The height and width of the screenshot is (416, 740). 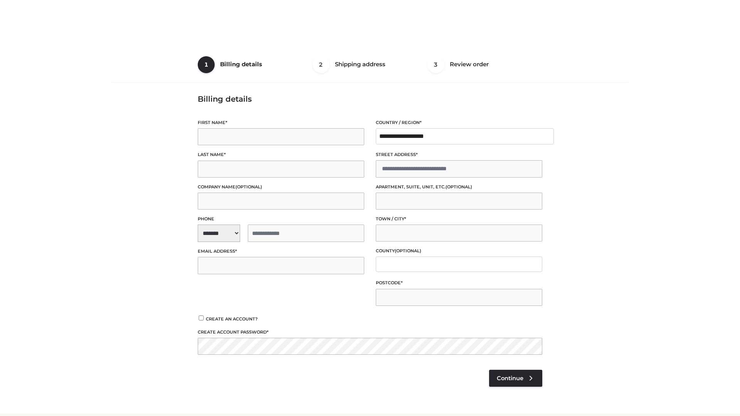 What do you see at coordinates (241, 64) in the screenshot?
I see `span: Billing details` at bounding box center [241, 64].